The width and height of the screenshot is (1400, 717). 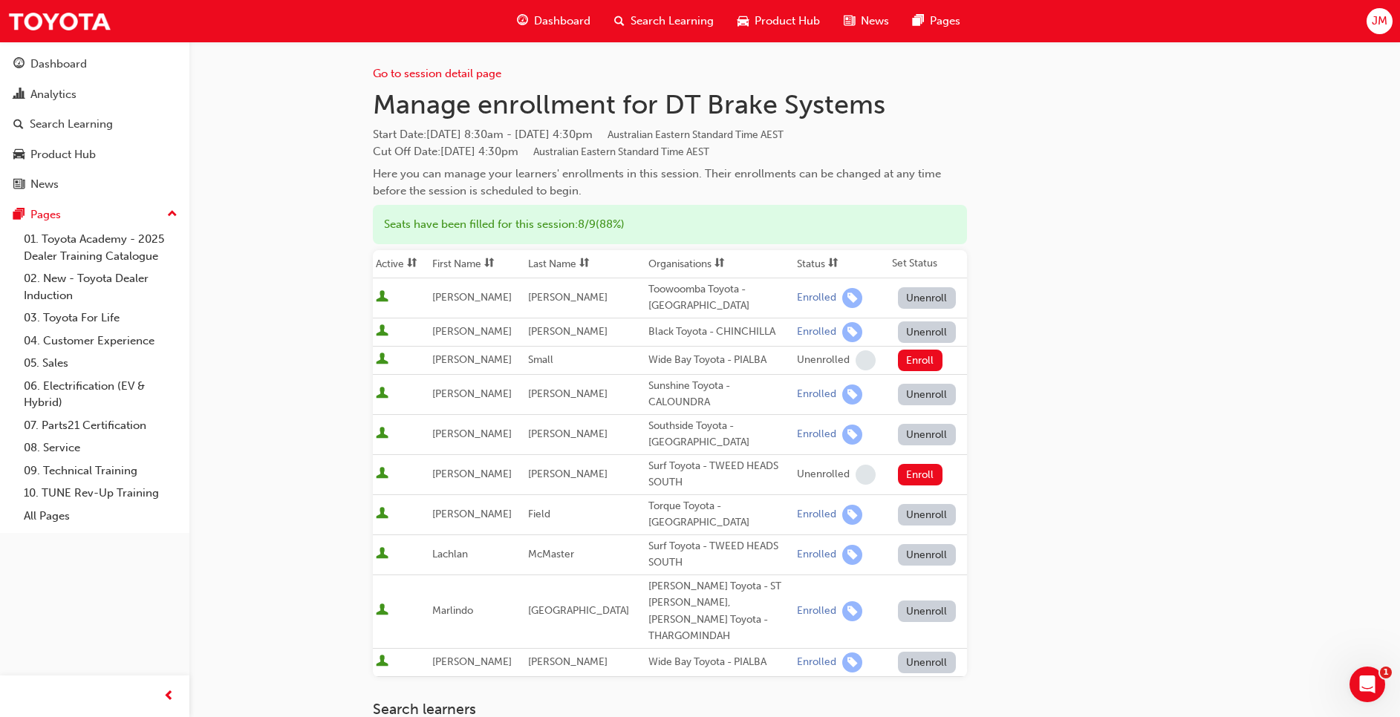 I want to click on a: Search Learning, so click(x=94, y=124).